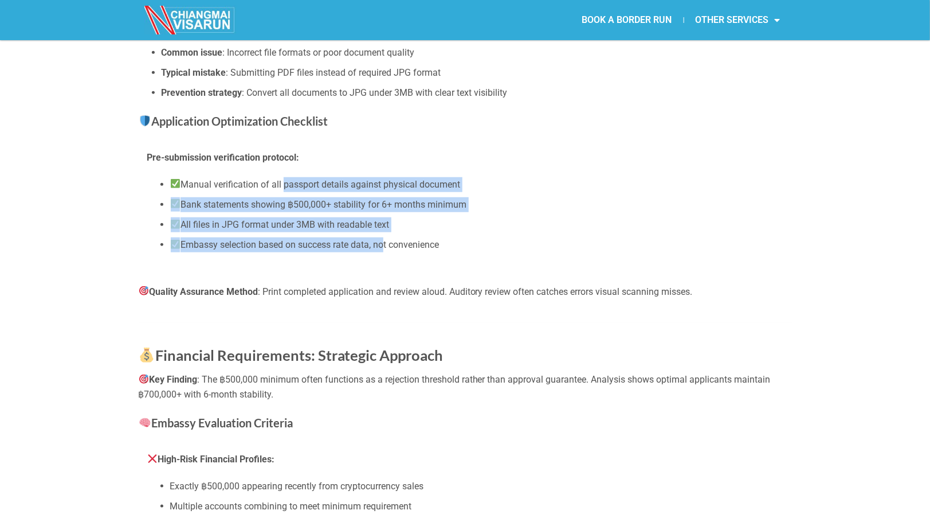 This screenshot has height=518, width=930. What do you see at coordinates (211, 459) in the screenshot?
I see `strong: High-Risk Financial Profiles:` at bounding box center [211, 459].